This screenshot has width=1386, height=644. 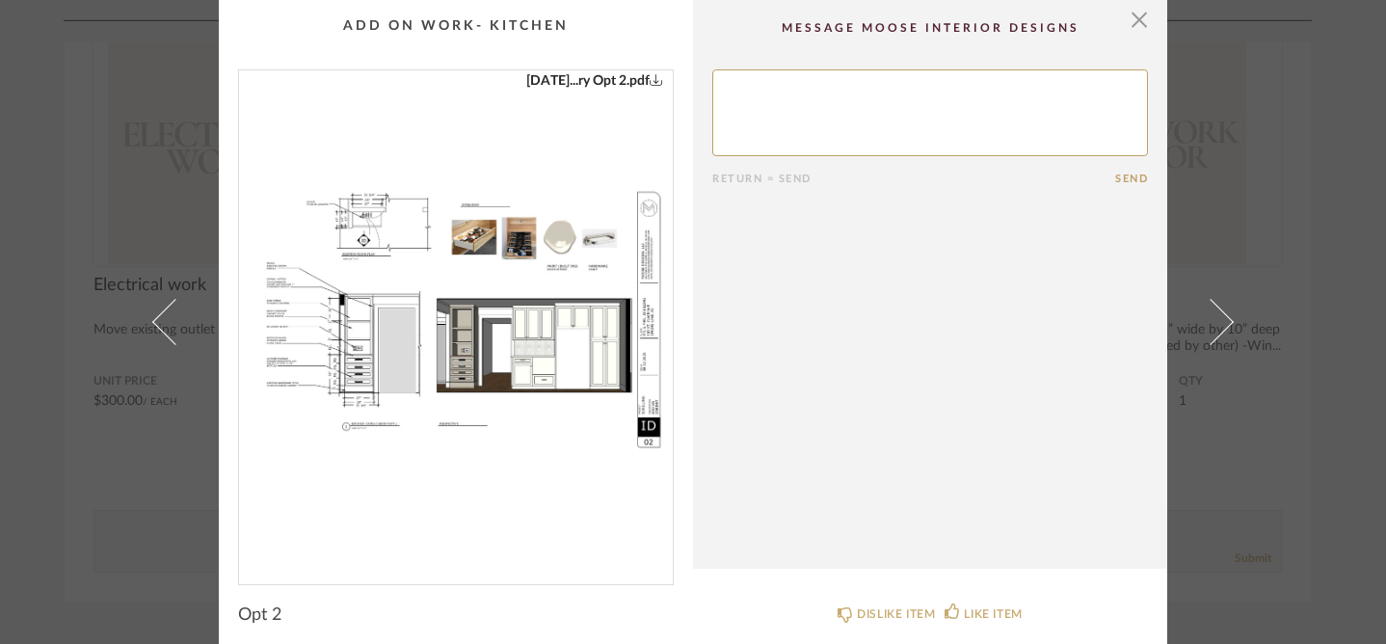 I want to click on span: Opt 2, so click(x=259, y=615).